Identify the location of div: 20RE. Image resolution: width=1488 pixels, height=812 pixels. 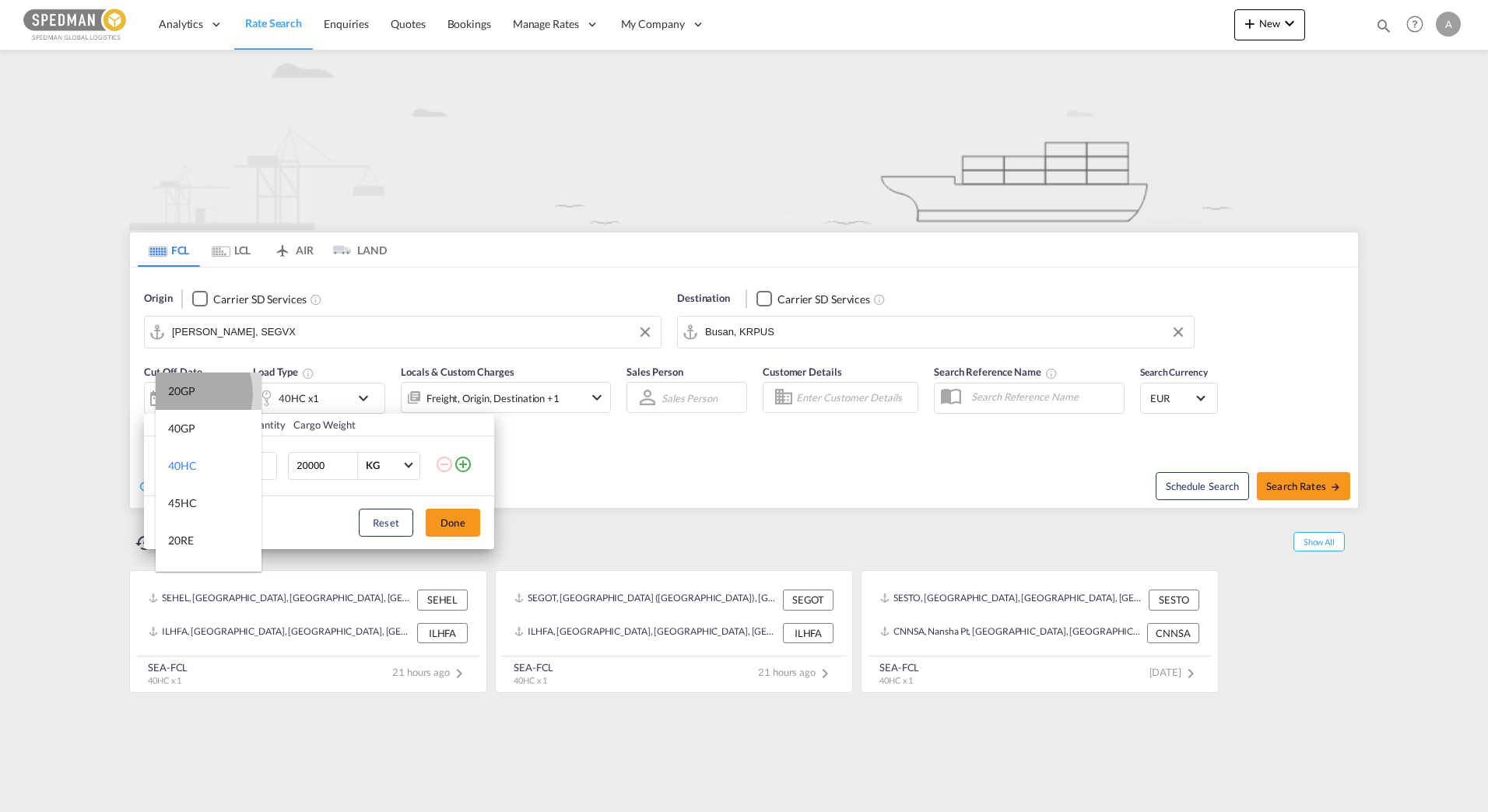
(180, 541).